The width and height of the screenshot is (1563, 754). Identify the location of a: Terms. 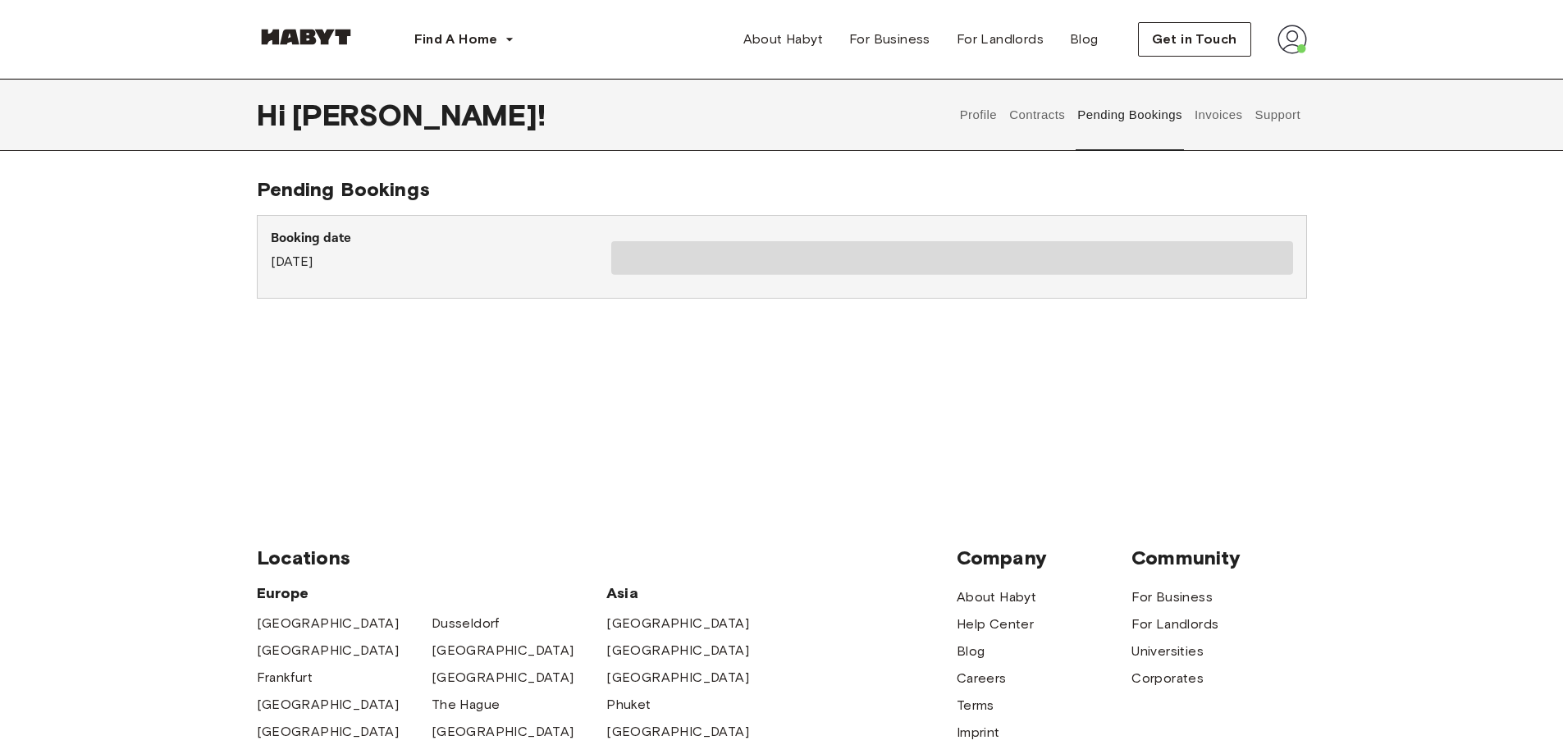
(976, 706).